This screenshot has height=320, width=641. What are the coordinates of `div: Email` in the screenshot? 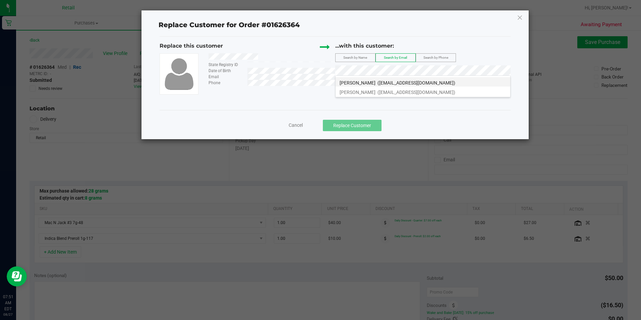 It's located at (225, 77).